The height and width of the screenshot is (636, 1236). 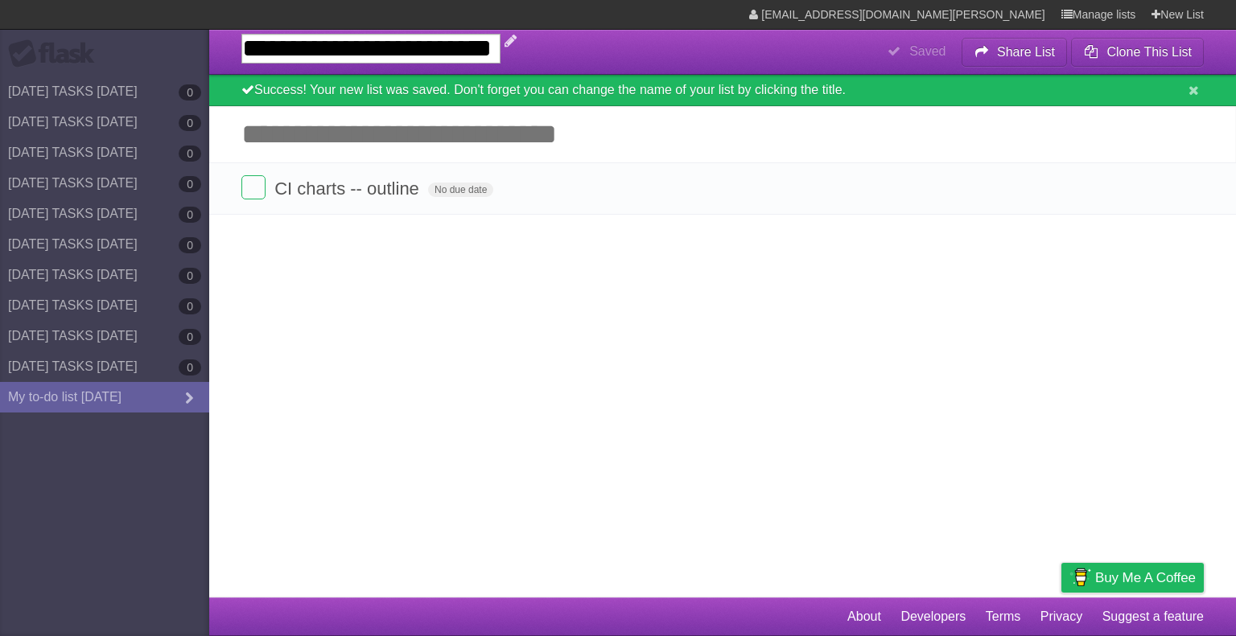 What do you see at coordinates (460, 190) in the screenshot?
I see `span: No due date` at bounding box center [460, 190].